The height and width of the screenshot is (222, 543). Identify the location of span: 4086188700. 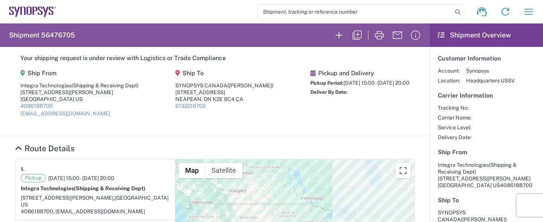
(517, 185).